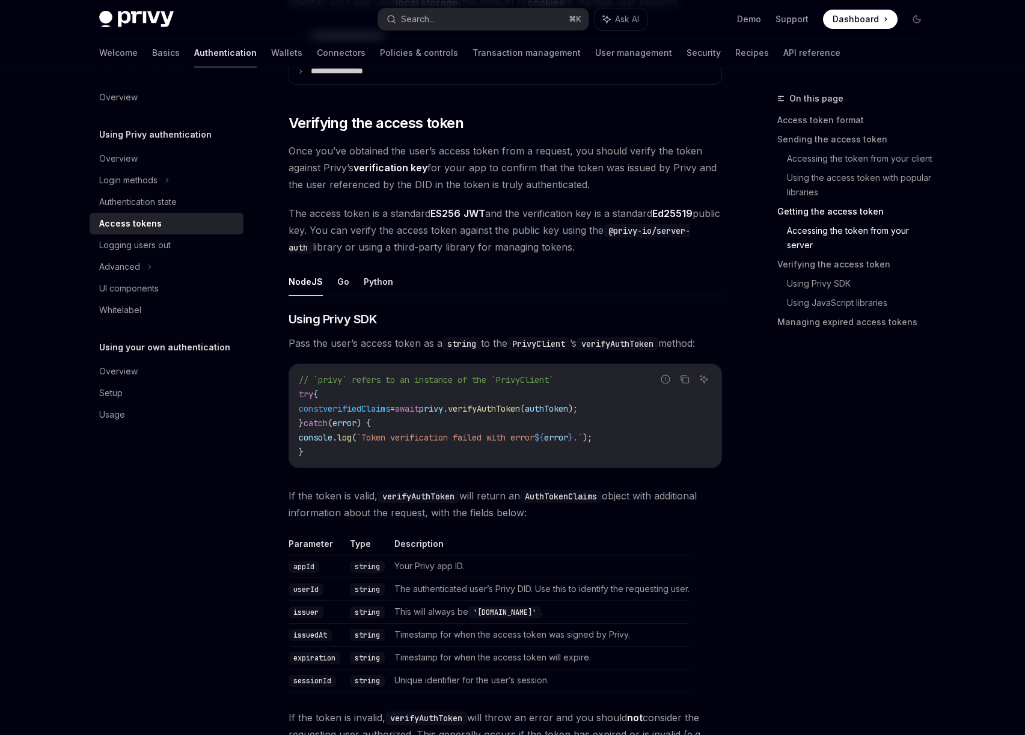 The height and width of the screenshot is (735, 1025). Describe the element at coordinates (666, 379) in the screenshot. I see `button: Report incorrect code` at that location.